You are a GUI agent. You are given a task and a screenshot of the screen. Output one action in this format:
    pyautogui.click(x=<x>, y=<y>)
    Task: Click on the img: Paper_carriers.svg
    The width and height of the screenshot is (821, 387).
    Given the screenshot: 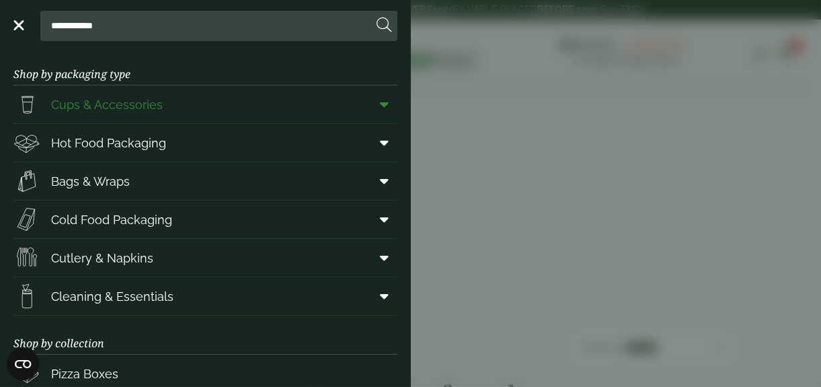 What is the action you would take?
    pyautogui.click(x=27, y=181)
    